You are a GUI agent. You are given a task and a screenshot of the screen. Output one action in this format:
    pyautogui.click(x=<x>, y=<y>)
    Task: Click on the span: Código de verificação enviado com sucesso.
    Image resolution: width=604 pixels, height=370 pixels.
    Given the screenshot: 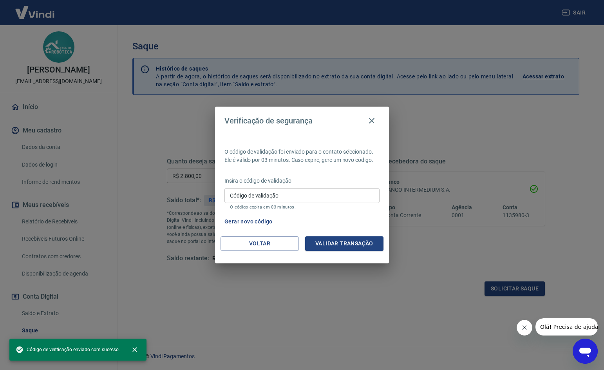 What is the action you would take?
    pyautogui.click(x=68, y=350)
    